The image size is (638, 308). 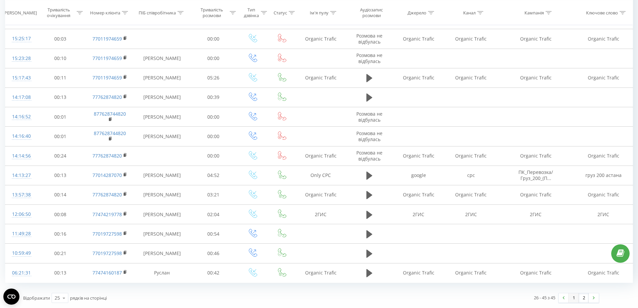 I want to click on a: 1, so click(x=574, y=298).